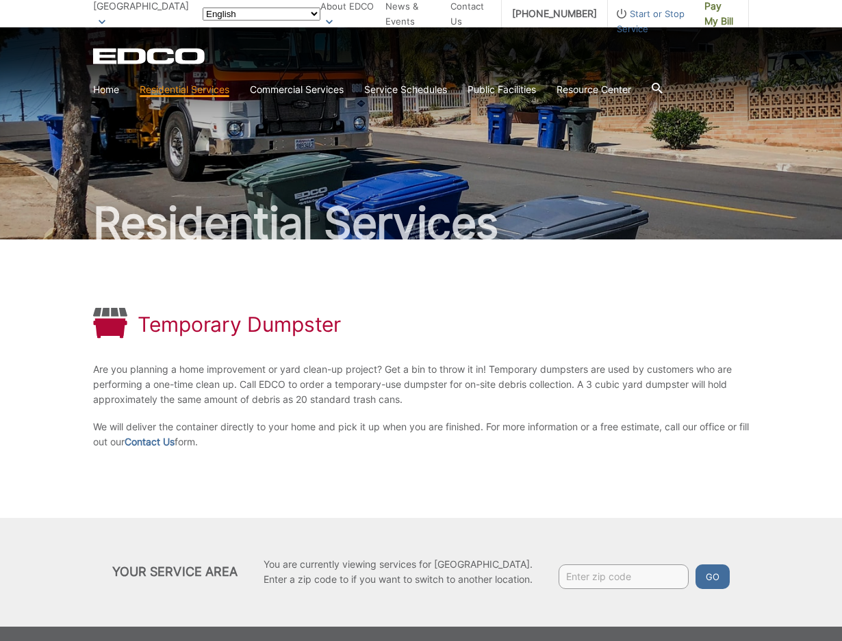 The image size is (842, 641). I want to click on a: Resource Center, so click(593, 90).